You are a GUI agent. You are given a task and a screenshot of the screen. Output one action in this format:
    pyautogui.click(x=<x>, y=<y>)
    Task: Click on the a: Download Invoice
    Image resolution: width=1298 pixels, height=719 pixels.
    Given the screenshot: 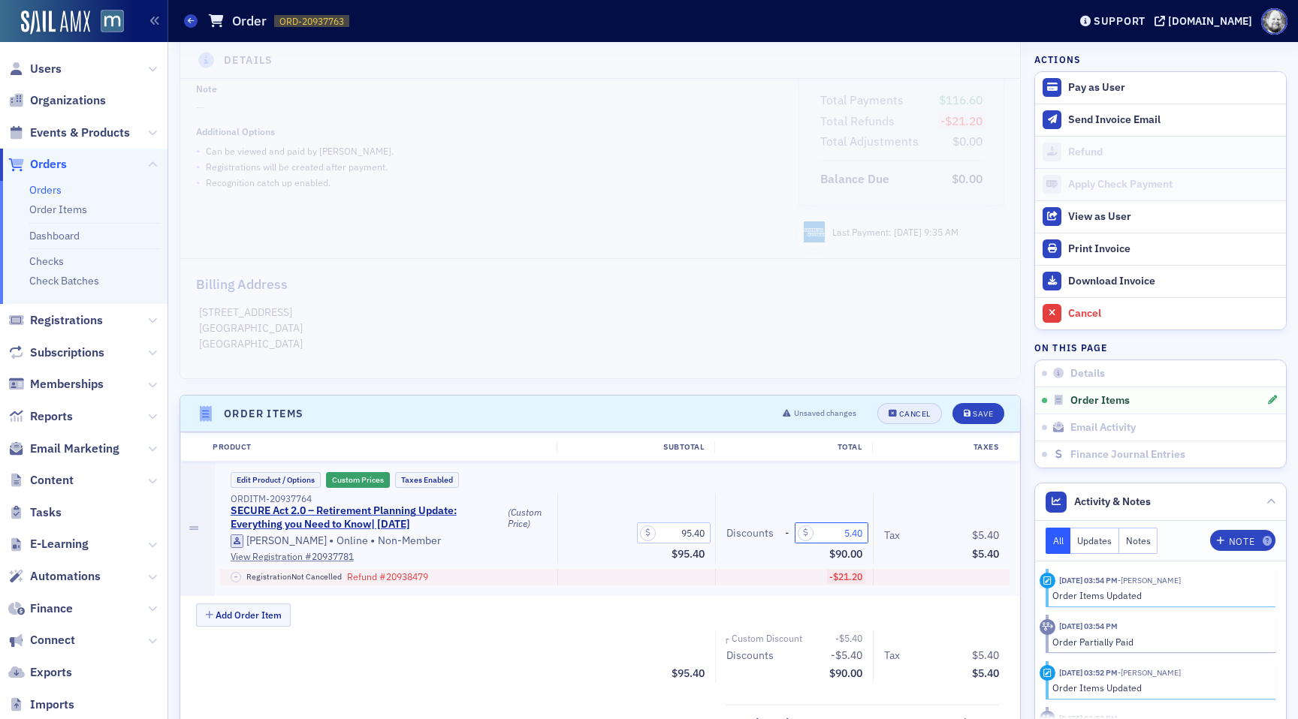 What is the action you would take?
    pyautogui.click(x=1160, y=281)
    